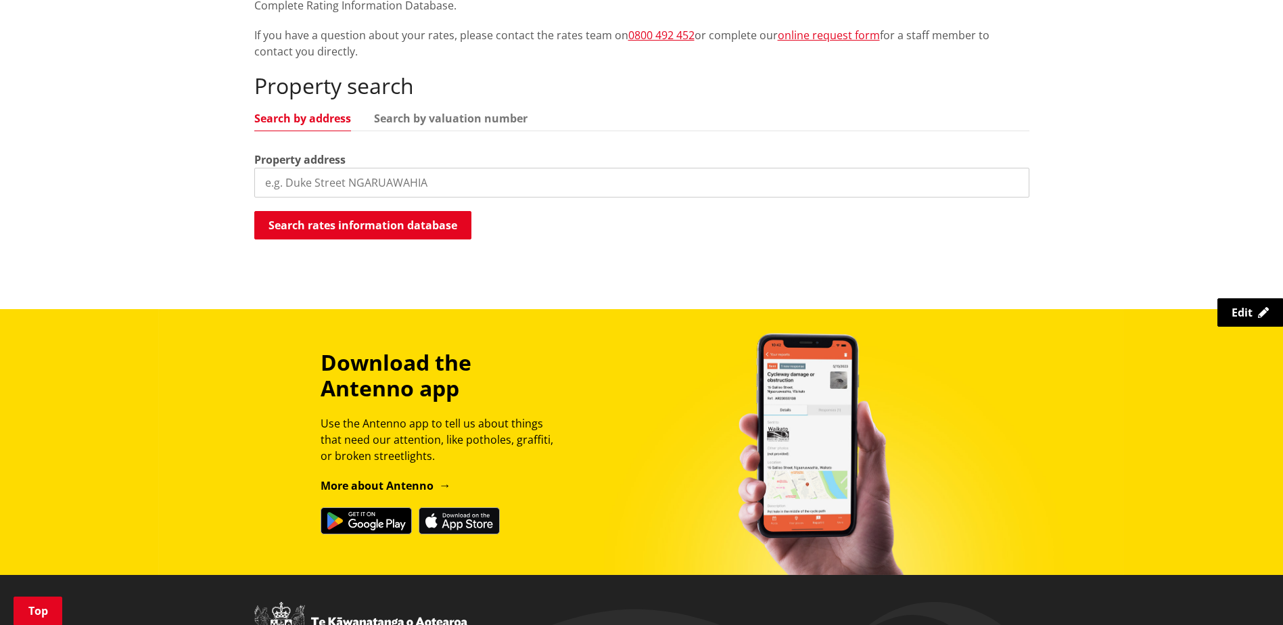 The width and height of the screenshot is (1283, 625). Describe the element at coordinates (363, 225) in the screenshot. I see `button: Search rates information database` at that location.